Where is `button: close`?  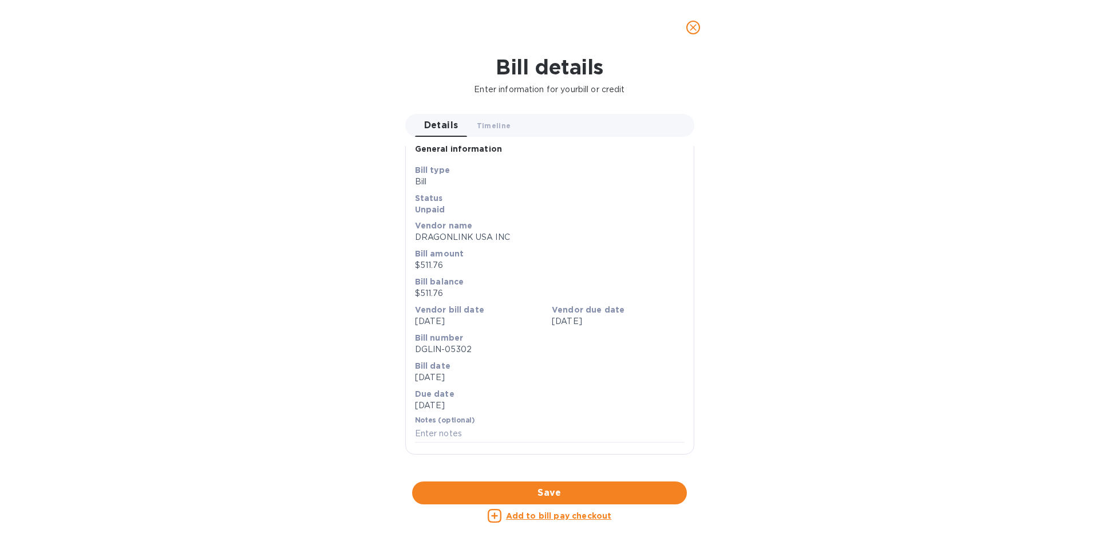 button: close is located at coordinates (693, 27).